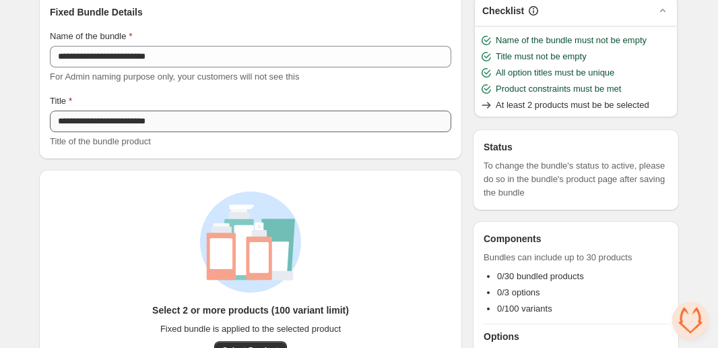 The width and height of the screenshot is (718, 348). I want to click on span: Bundles can include up to 30 products, so click(576, 257).